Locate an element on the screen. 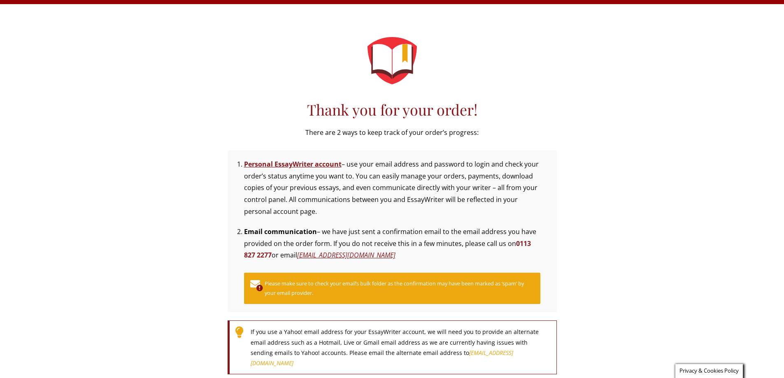  span: Privacy & Cookies Policy is located at coordinates (709, 371).